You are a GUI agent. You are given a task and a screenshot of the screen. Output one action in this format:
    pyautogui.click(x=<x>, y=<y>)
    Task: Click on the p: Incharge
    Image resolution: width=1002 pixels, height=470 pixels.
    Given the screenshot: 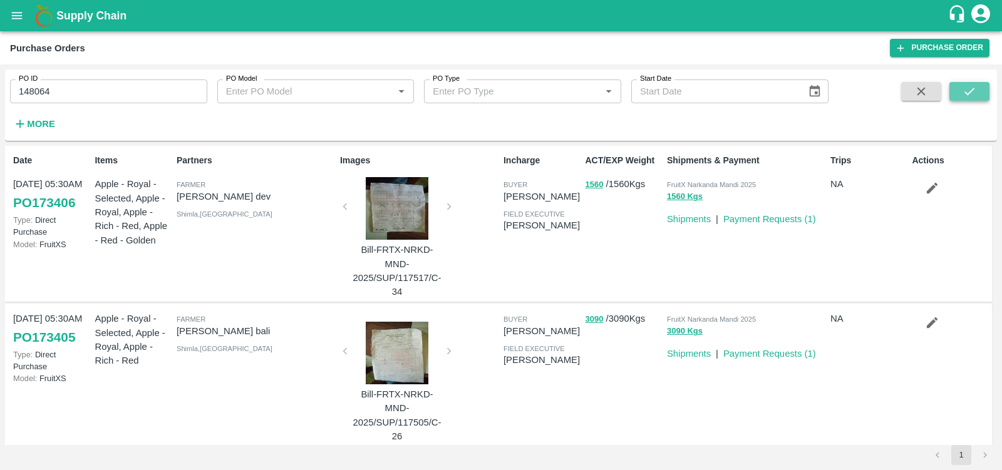 What is the action you would take?
    pyautogui.click(x=541, y=160)
    